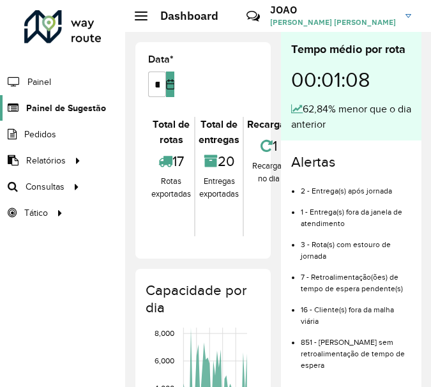 This screenshot has height=387, width=431. Describe the element at coordinates (171, 132) in the screenshot. I see `div: Total de rotas` at that location.